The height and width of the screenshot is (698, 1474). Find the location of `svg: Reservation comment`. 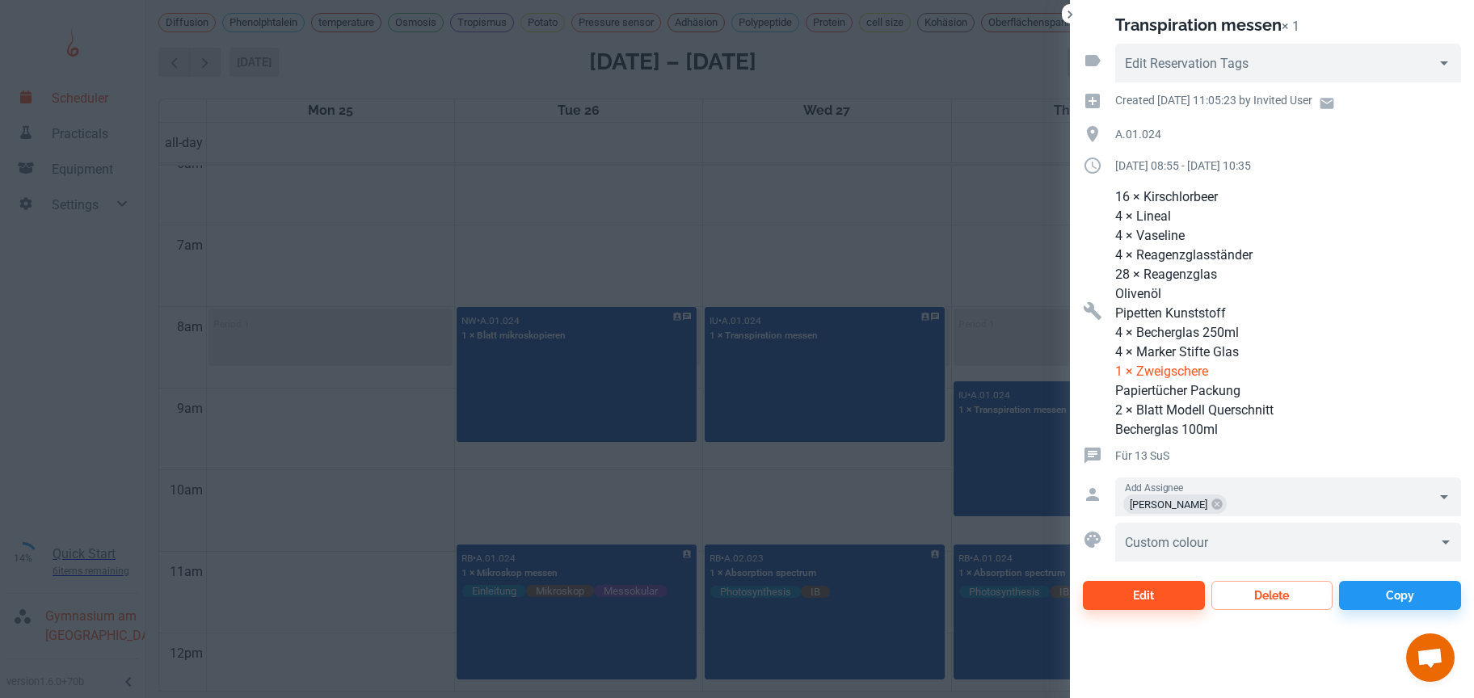

svg: Reservation comment is located at coordinates (1092, 456).